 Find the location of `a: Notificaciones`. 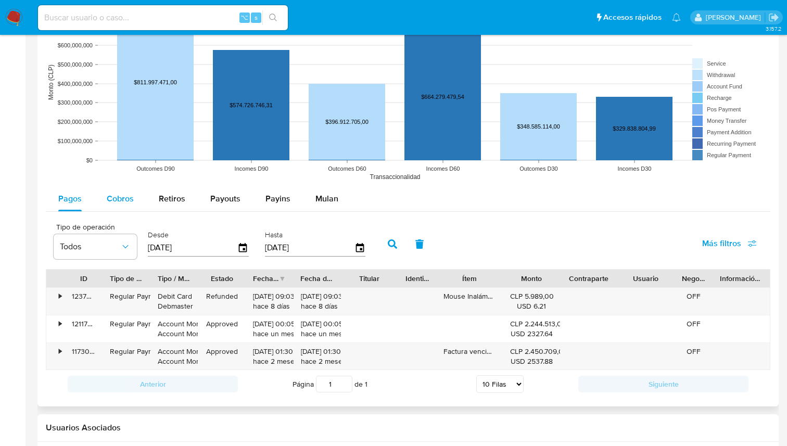

a: Notificaciones is located at coordinates (676, 17).